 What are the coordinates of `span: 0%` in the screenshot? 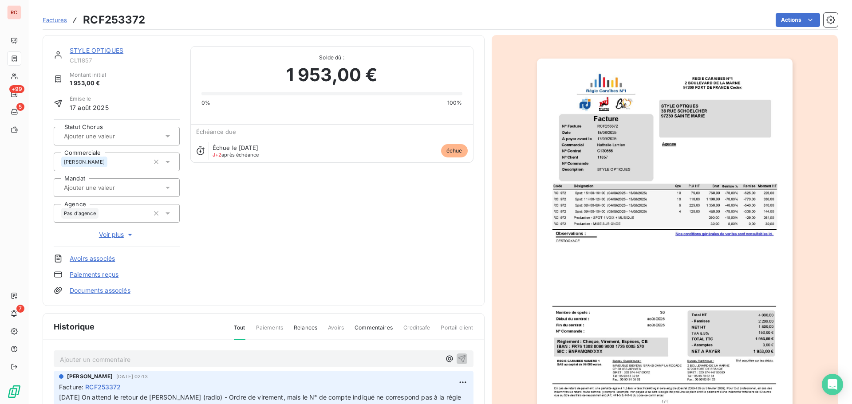 It's located at (206, 103).